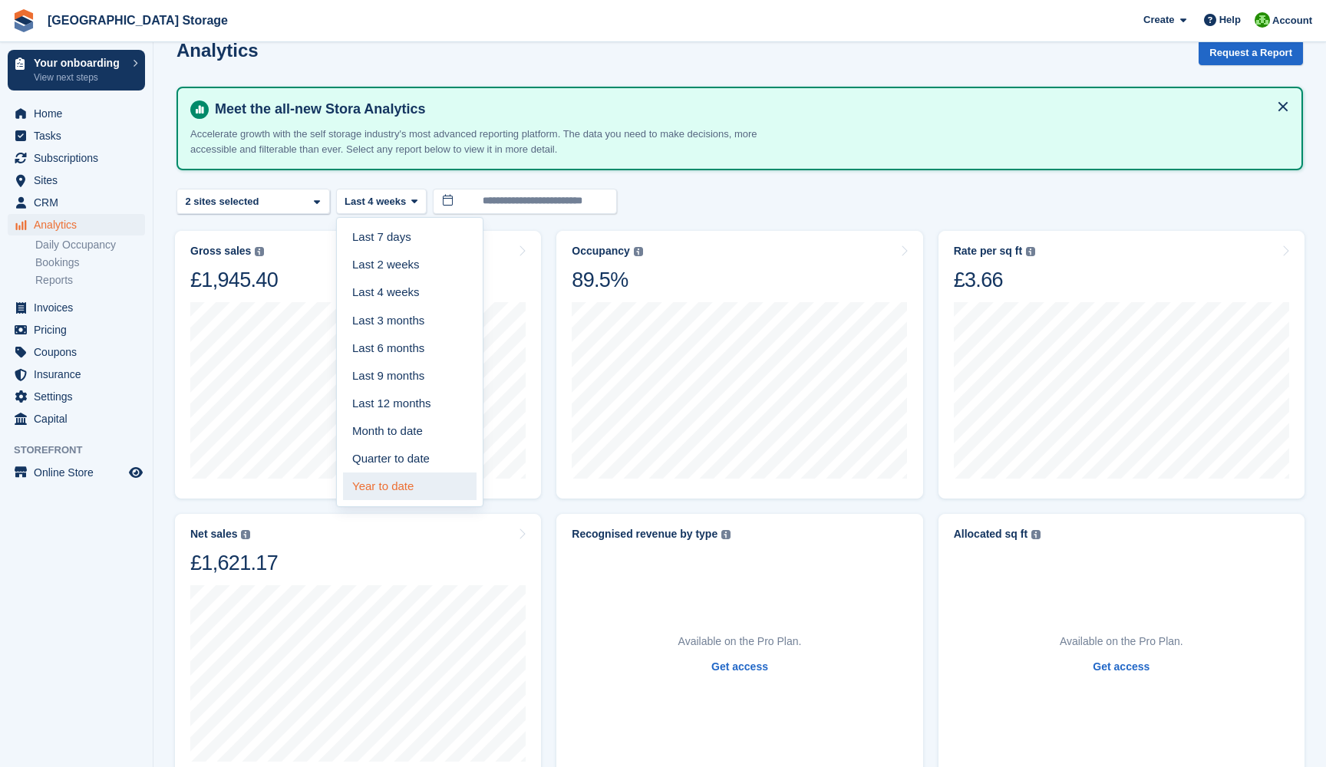  Describe the element at coordinates (994, 280) in the screenshot. I see `div: £3.66` at that location.